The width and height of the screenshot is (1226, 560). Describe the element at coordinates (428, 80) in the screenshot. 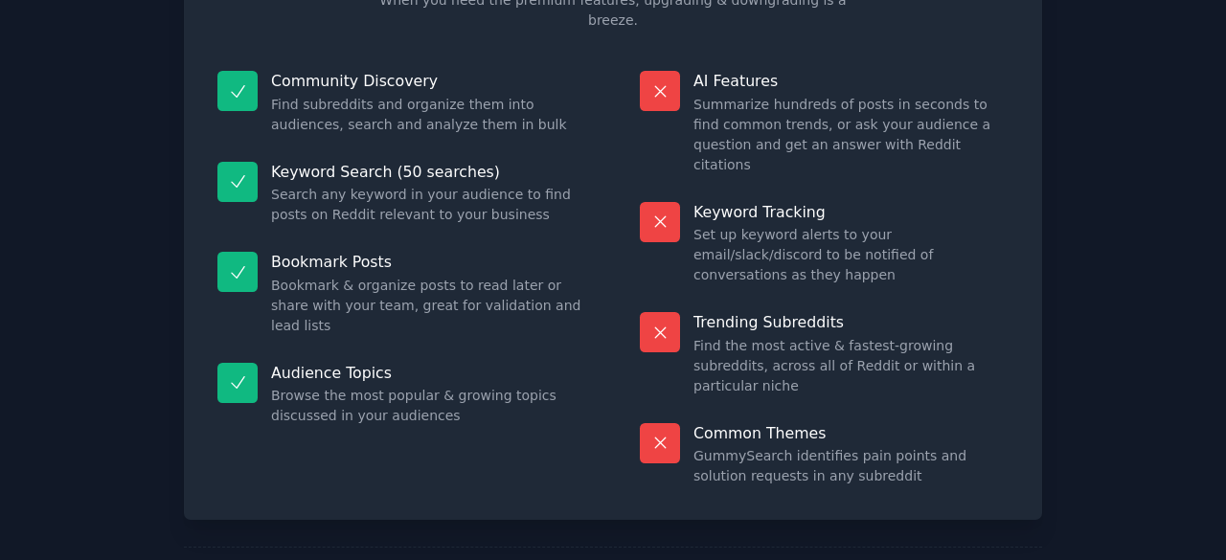

I see `p: Community Discovery` at that location.